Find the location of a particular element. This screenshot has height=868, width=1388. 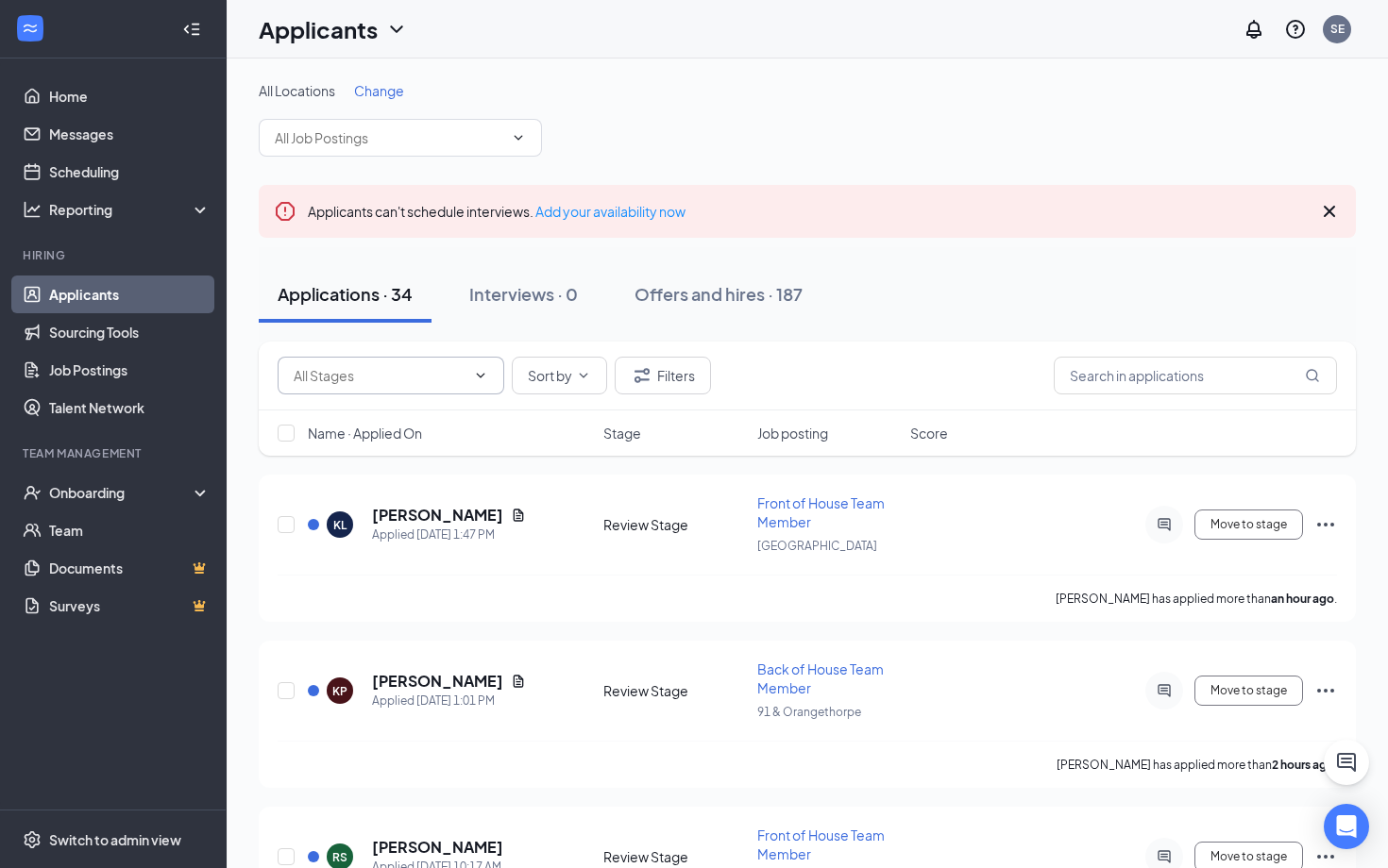

input: All Job Postings is located at coordinates (389, 138).